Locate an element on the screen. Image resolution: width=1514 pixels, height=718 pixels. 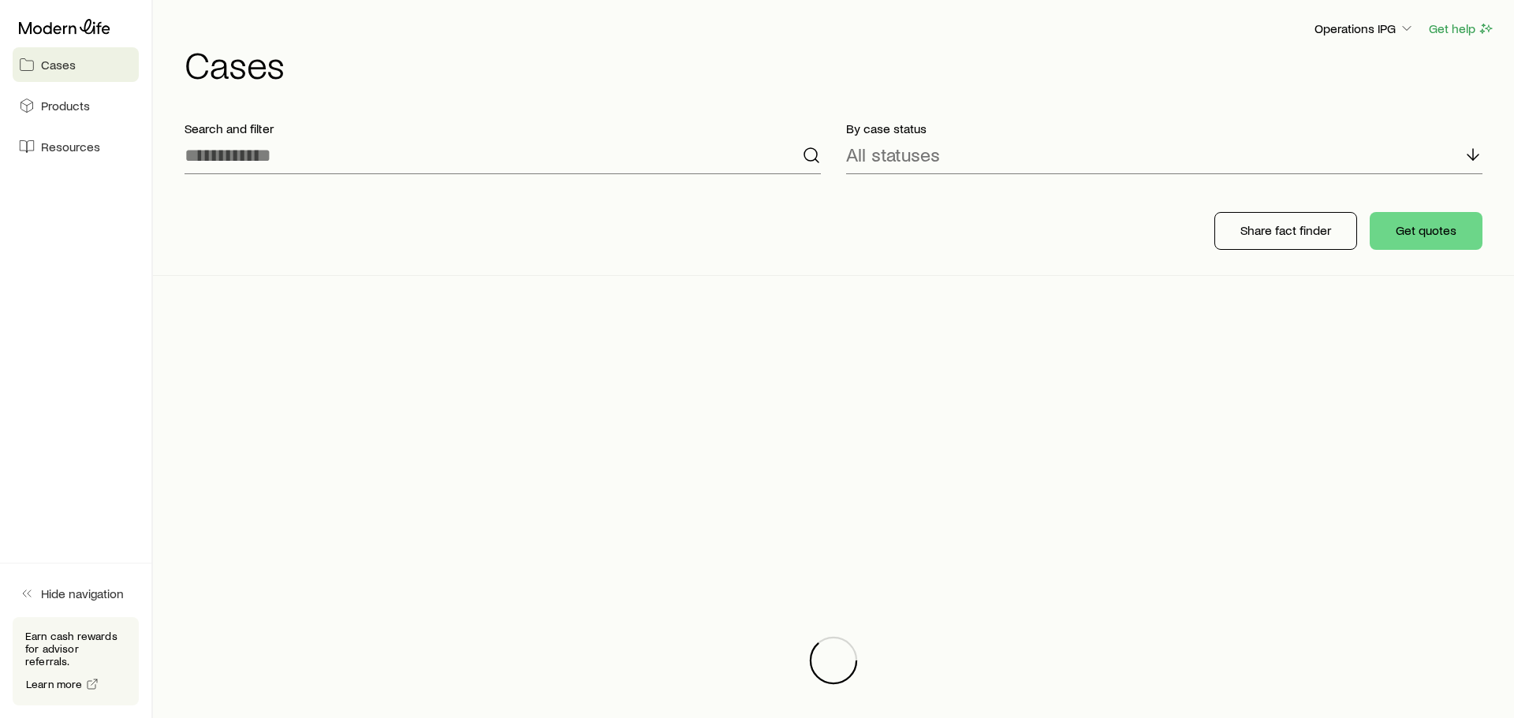
span: Hide navigation is located at coordinates (82, 594).